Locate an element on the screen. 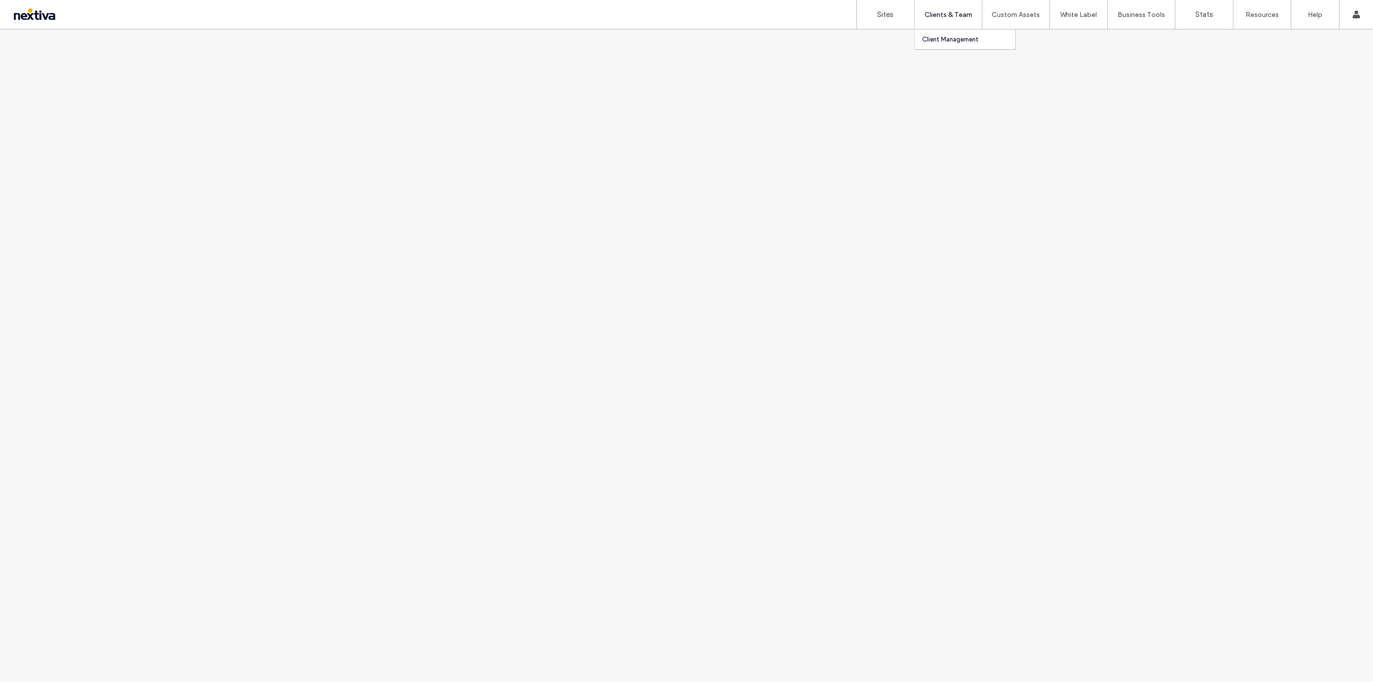 This screenshot has height=682, width=1373. label: Custom Assets is located at coordinates (1016, 14).